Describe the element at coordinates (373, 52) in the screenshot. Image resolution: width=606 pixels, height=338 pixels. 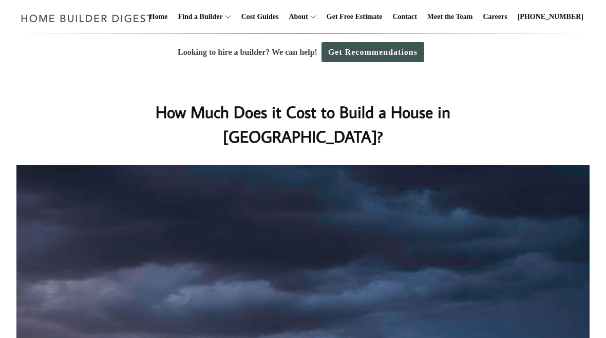
I see `a: Get Recommendations` at that location.